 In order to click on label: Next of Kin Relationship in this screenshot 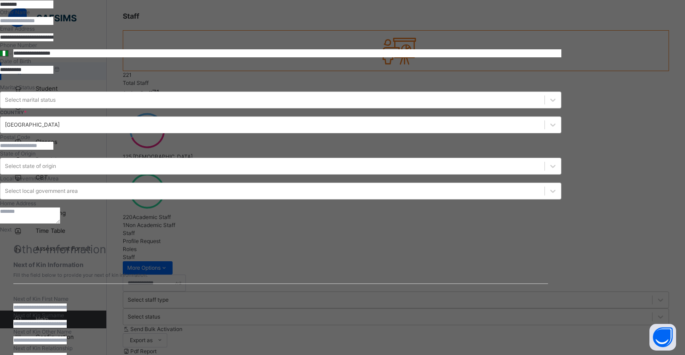, I will do `click(43, 348)`.